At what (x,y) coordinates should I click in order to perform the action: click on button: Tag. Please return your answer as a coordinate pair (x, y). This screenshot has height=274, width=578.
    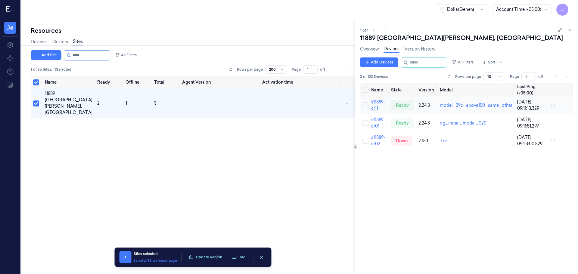
    Looking at the image, I should click on (239, 257).